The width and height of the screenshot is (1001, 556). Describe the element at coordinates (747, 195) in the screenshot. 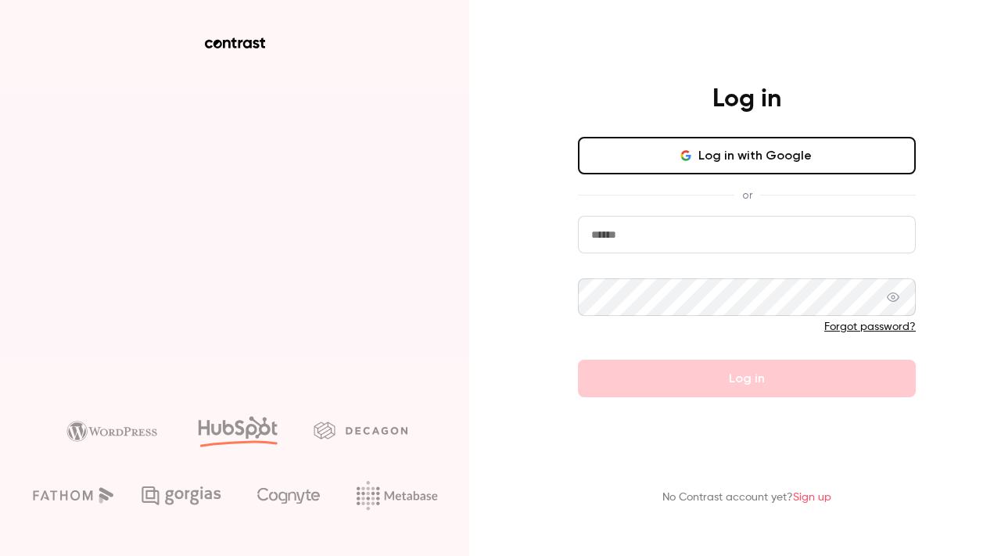

I see `span: or` at that location.